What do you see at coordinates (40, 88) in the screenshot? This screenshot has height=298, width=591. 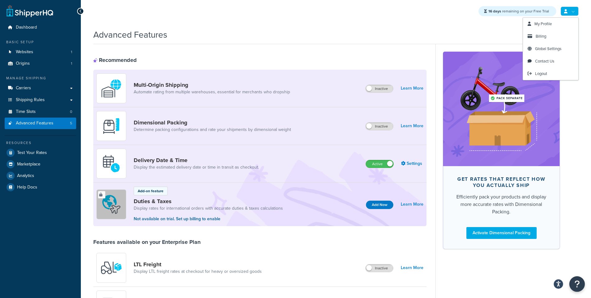 I see `li: Carriers` at bounding box center [40, 88].